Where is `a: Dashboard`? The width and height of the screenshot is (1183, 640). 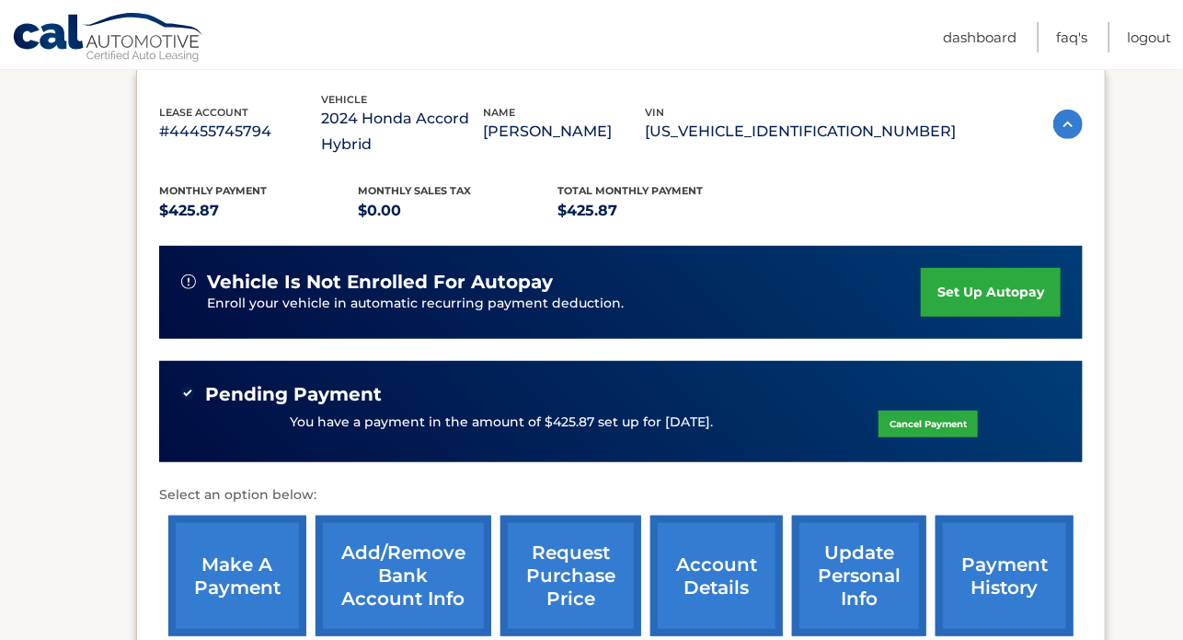
a: Dashboard is located at coordinates (980, 37).